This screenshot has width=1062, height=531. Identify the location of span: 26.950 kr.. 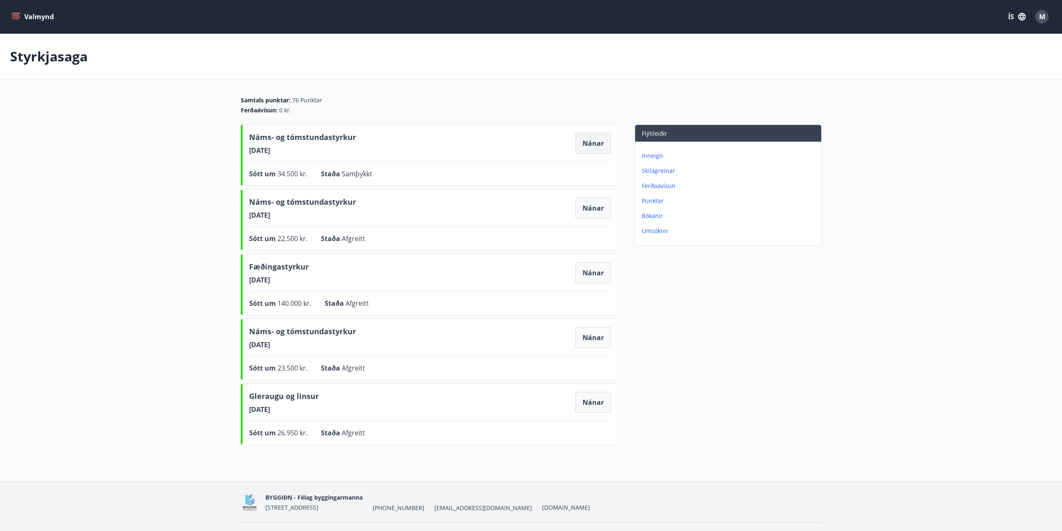
(293, 432).